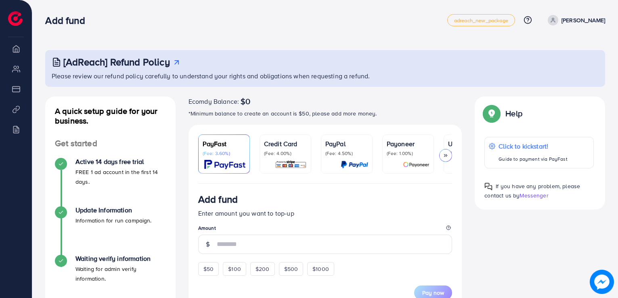 The width and height of the screenshot is (618, 298). Describe the element at coordinates (326, 229) in the screenshot. I see `legend: Amount` at that location.